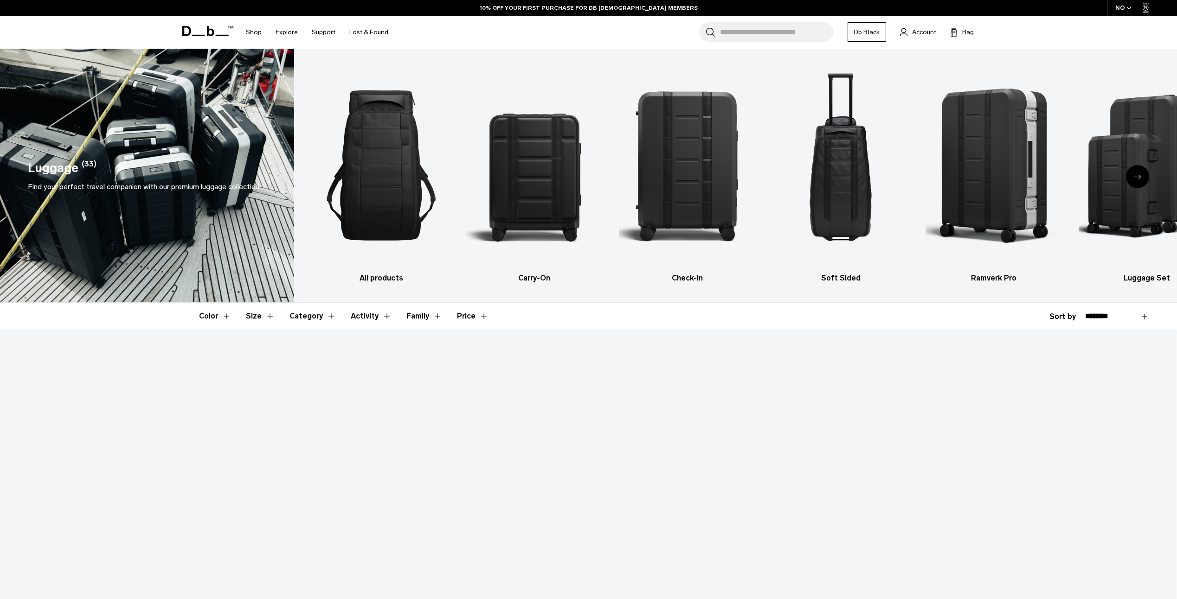 The height and width of the screenshot is (599, 1177). I want to click on h1: Luggage, so click(53, 168).